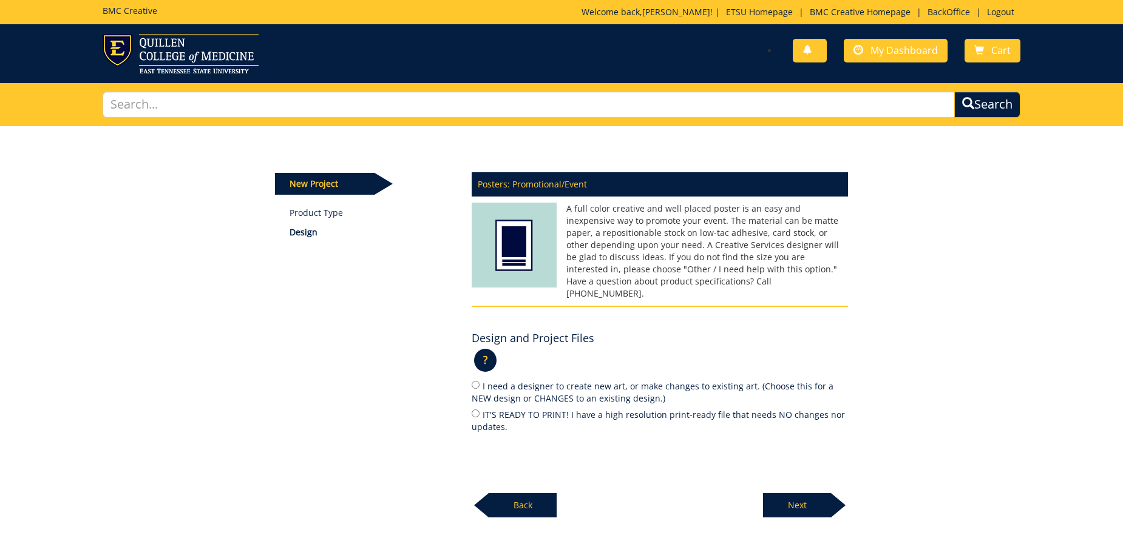  I want to click on a: Cart, so click(993, 50).